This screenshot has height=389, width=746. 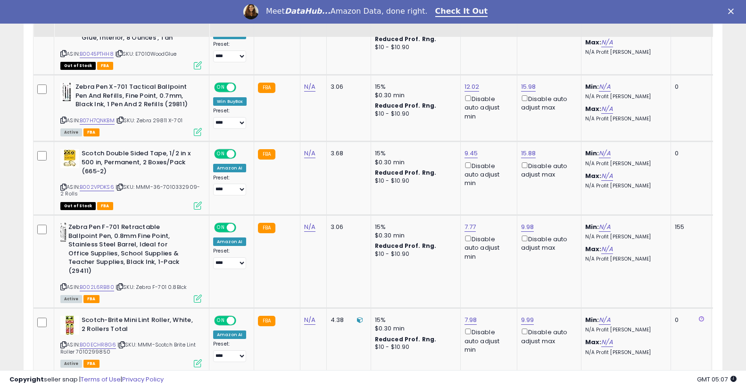 What do you see at coordinates (347, 153) in the screenshot?
I see `div: 3.68` at bounding box center [347, 153].